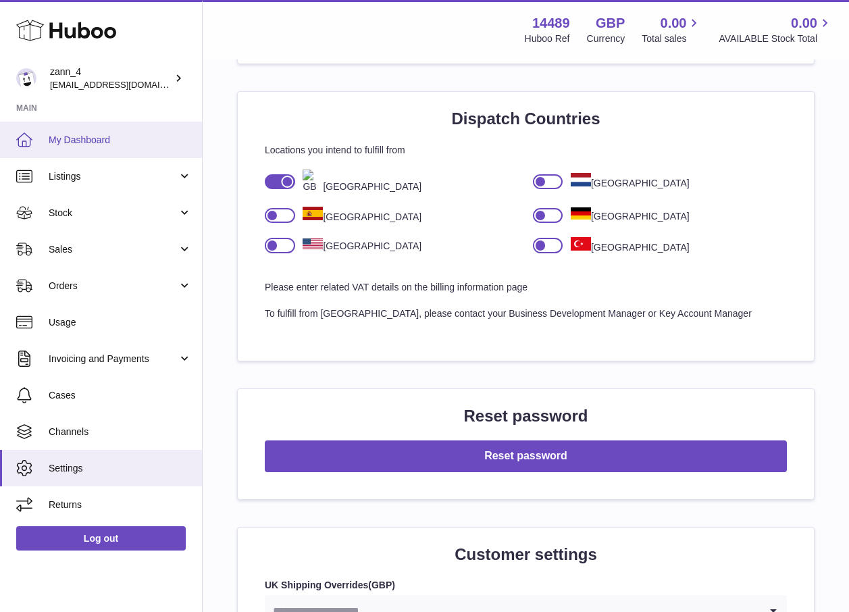 The height and width of the screenshot is (612, 849). Describe the element at coordinates (113, 176) in the screenshot. I see `span: Listings` at that location.